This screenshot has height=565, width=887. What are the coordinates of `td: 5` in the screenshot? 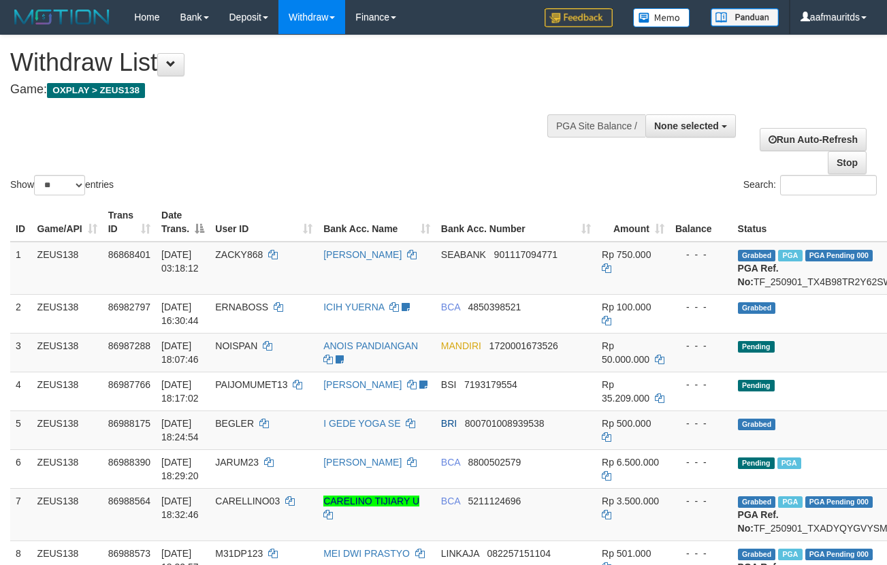 It's located at (21, 430).